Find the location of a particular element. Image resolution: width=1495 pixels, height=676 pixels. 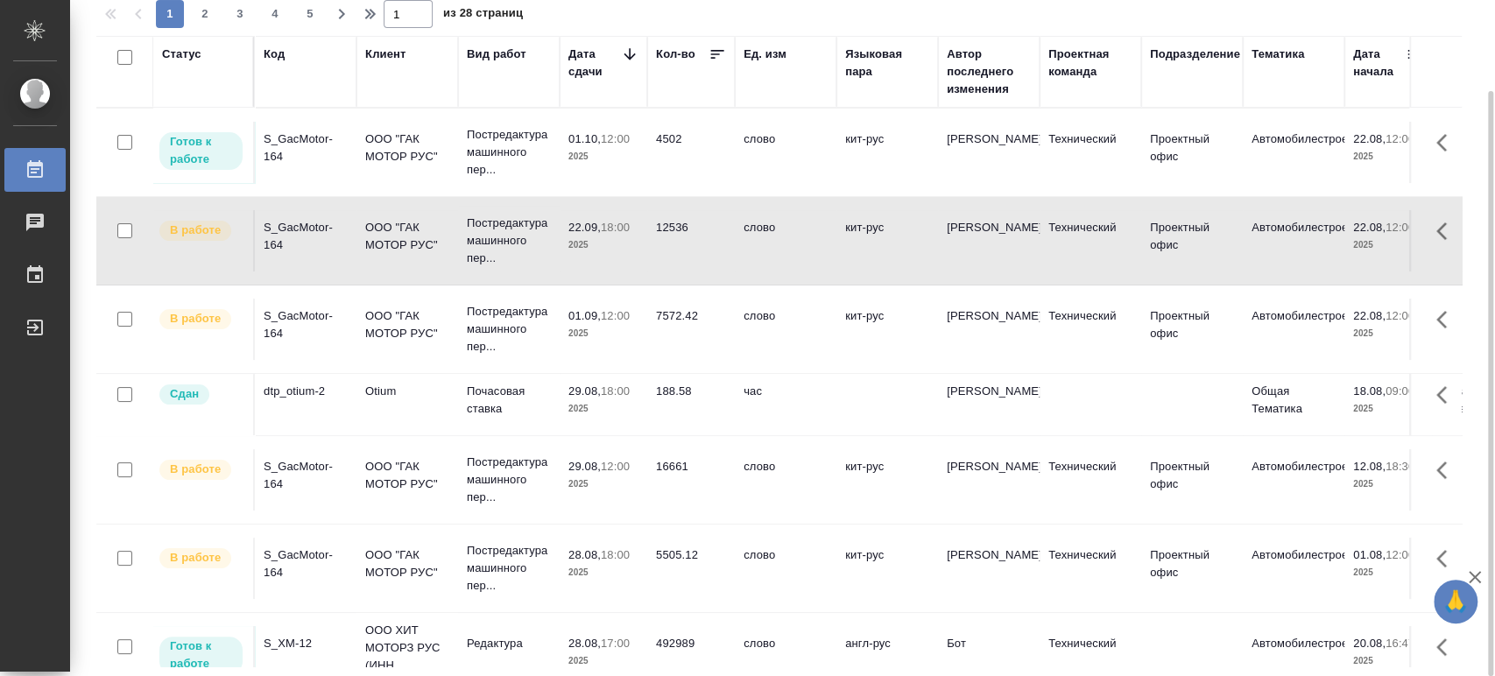

p: 16:47 is located at coordinates (1399, 643).